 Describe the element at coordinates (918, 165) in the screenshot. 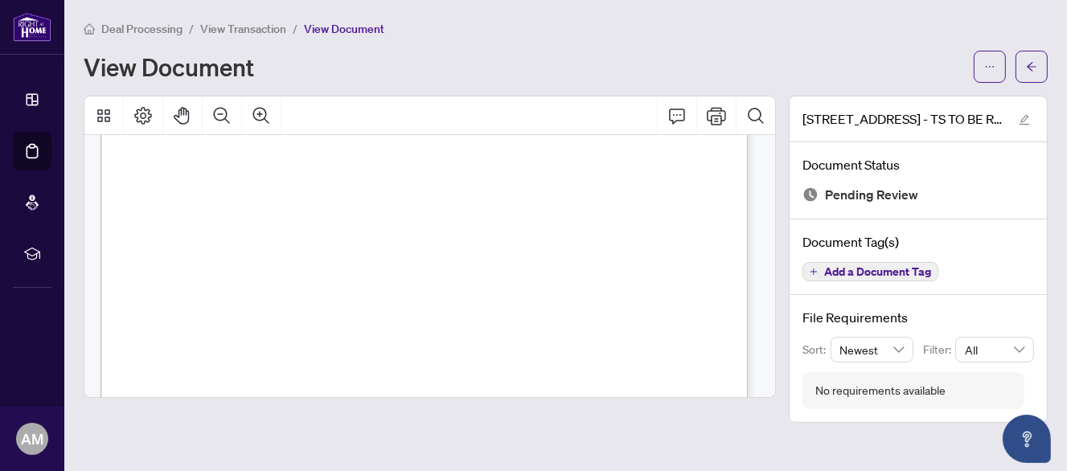

I see `h4: Document Status` at that location.